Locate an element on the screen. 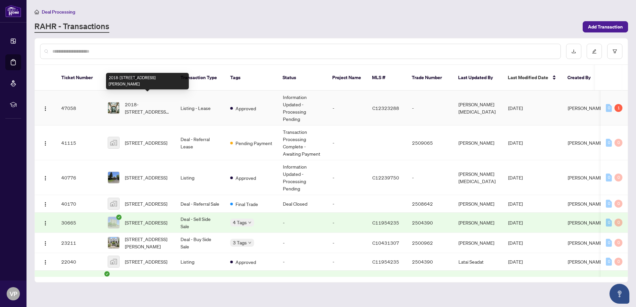  td: 47058 is located at coordinates (79, 108).